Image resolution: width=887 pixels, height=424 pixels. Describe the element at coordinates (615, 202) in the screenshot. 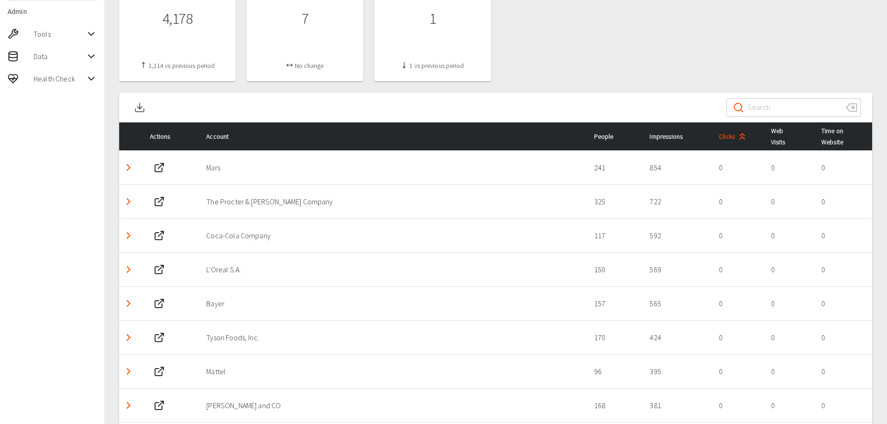

I see `p: 325` at that location.